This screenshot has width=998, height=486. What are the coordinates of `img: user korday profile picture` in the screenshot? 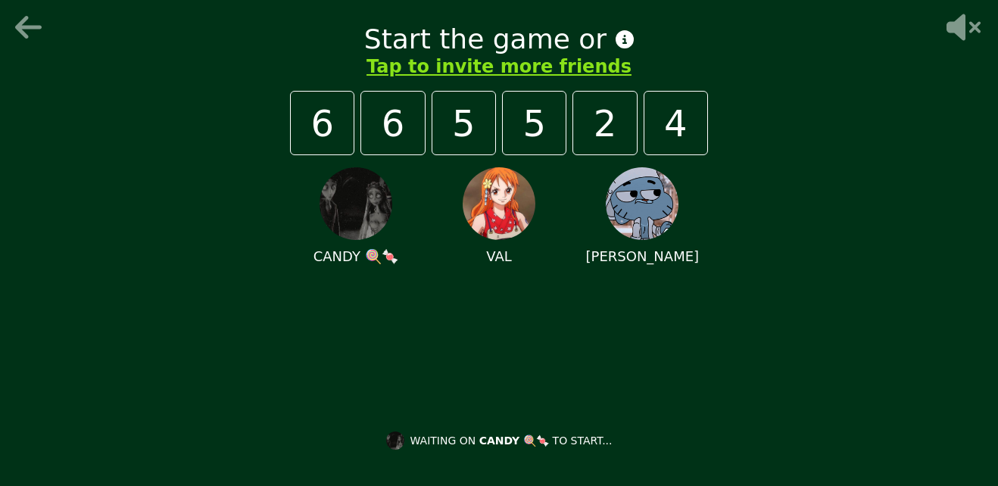 It's located at (642, 204).